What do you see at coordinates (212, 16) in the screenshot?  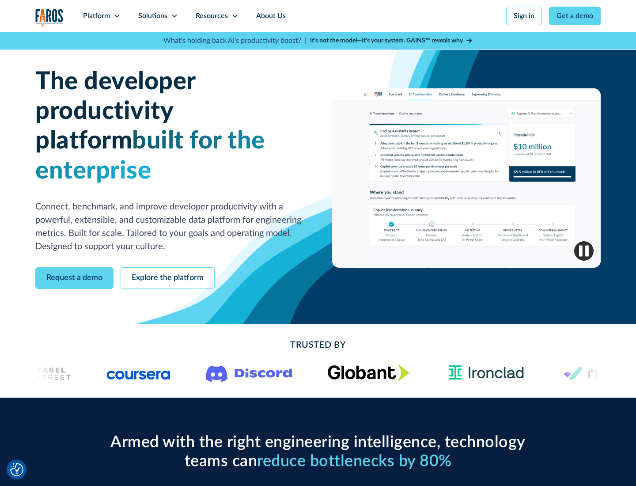 I see `div: Resources` at bounding box center [212, 16].